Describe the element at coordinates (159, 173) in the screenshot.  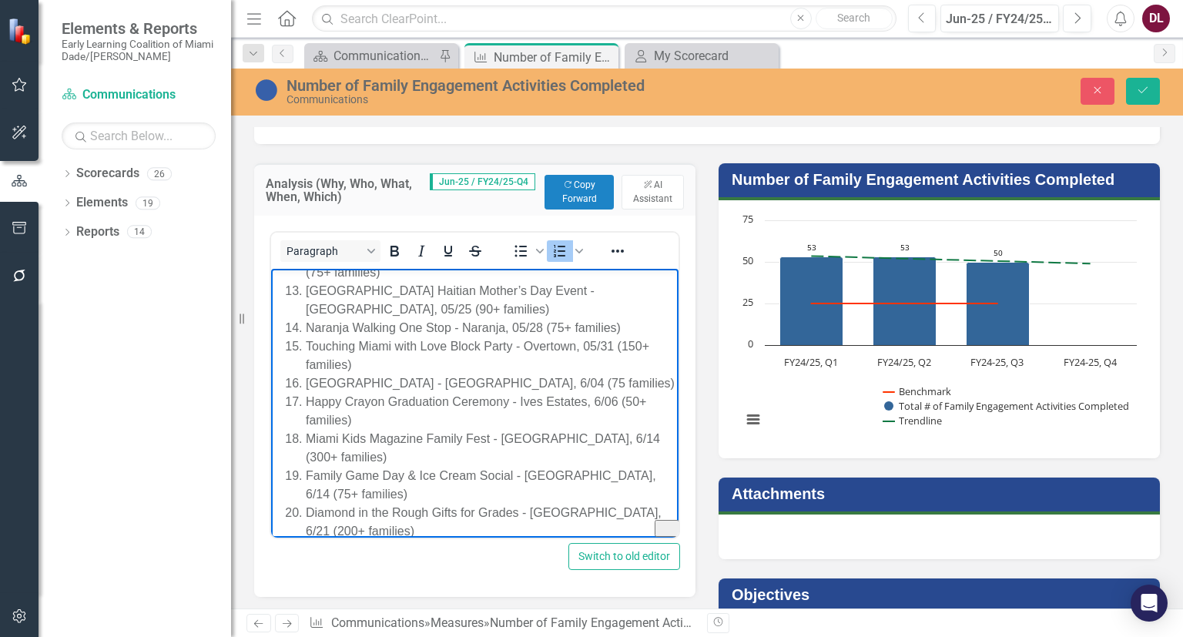
I see `div: 26` at that location.